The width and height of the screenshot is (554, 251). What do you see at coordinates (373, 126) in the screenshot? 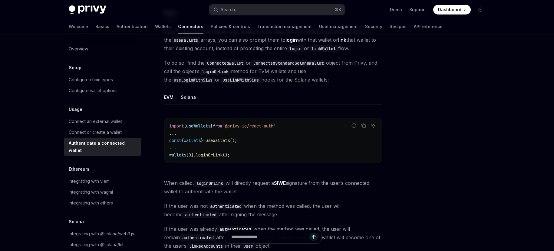
I see `button: Ask AI` at bounding box center [373, 126].